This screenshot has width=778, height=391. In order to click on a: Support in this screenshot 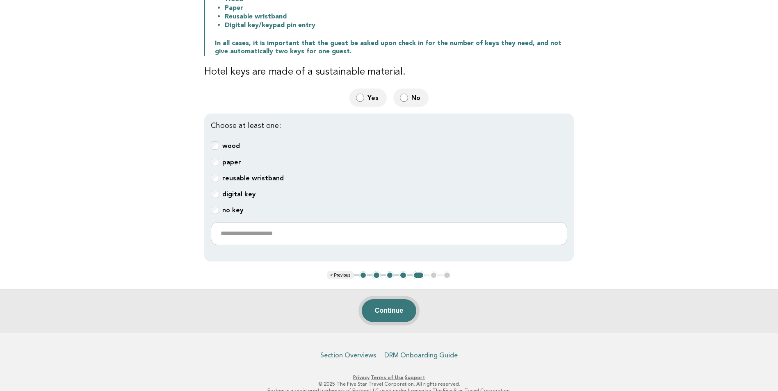, I will do `click(414, 378)`.